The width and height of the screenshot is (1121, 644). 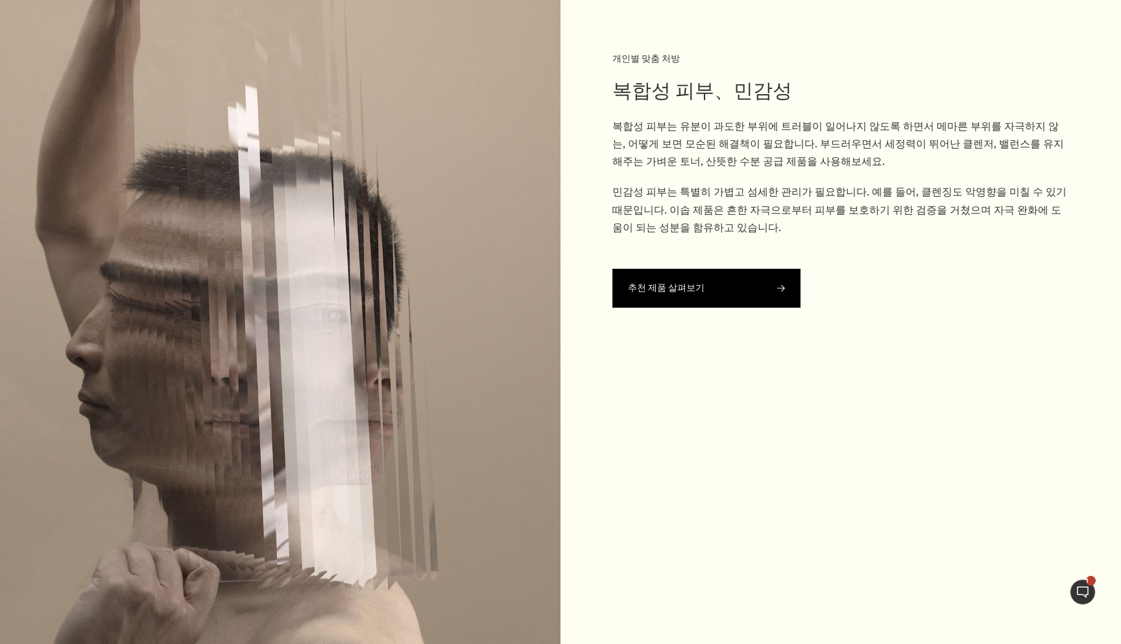 What do you see at coordinates (1091, 580) in the screenshot?
I see `div: 1` at bounding box center [1091, 580].